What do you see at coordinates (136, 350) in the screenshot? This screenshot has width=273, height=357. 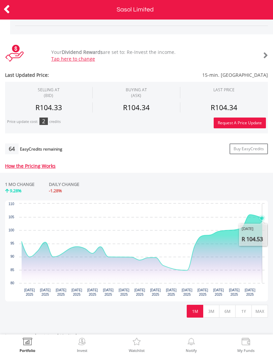 I see `label: Watchlist` at bounding box center [136, 350].